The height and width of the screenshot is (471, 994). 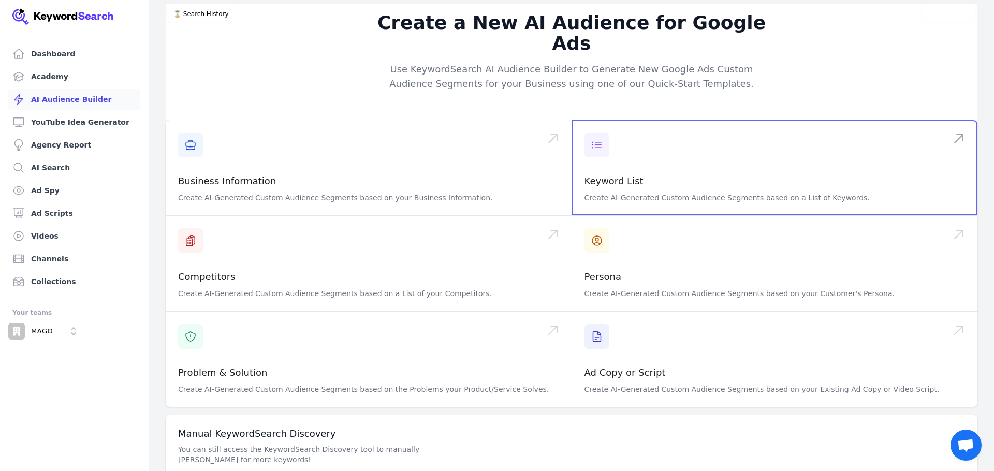 I want to click on p: MAGO, so click(x=42, y=331).